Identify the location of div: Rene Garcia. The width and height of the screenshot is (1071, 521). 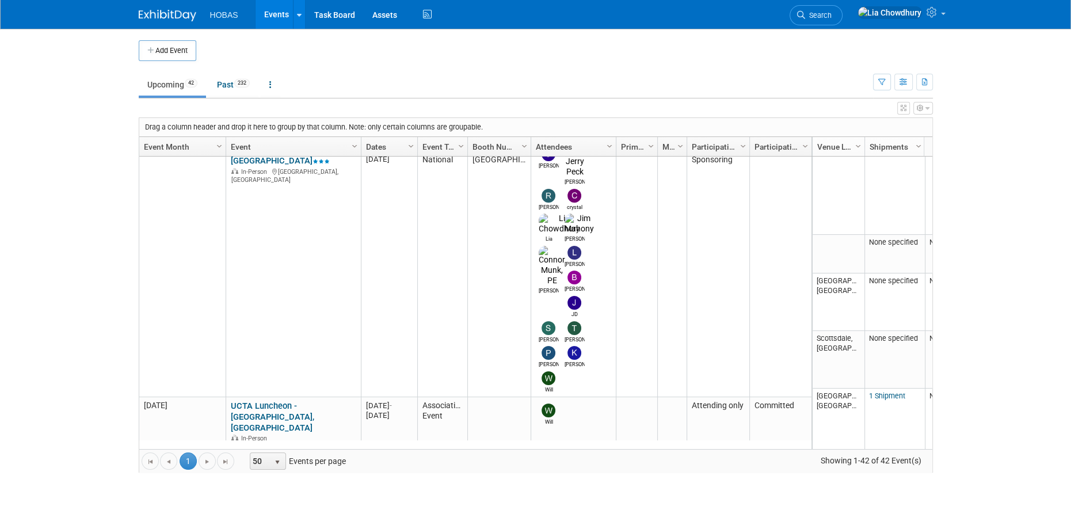
(548, 207).